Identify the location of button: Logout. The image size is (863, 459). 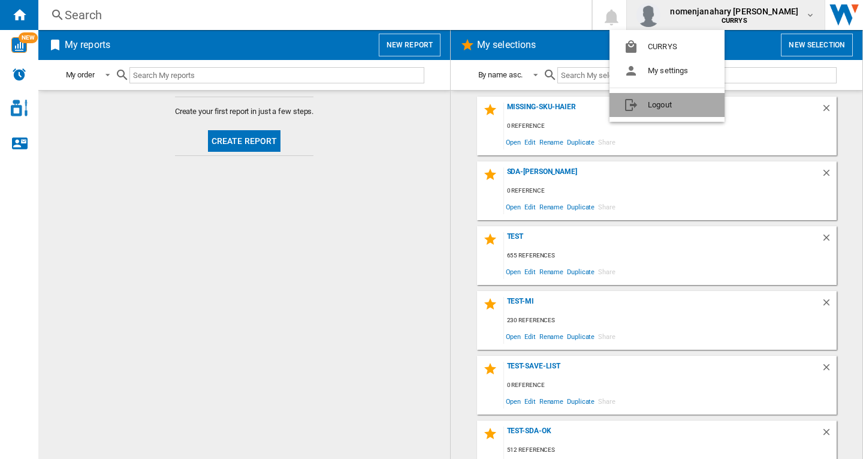
(667, 105).